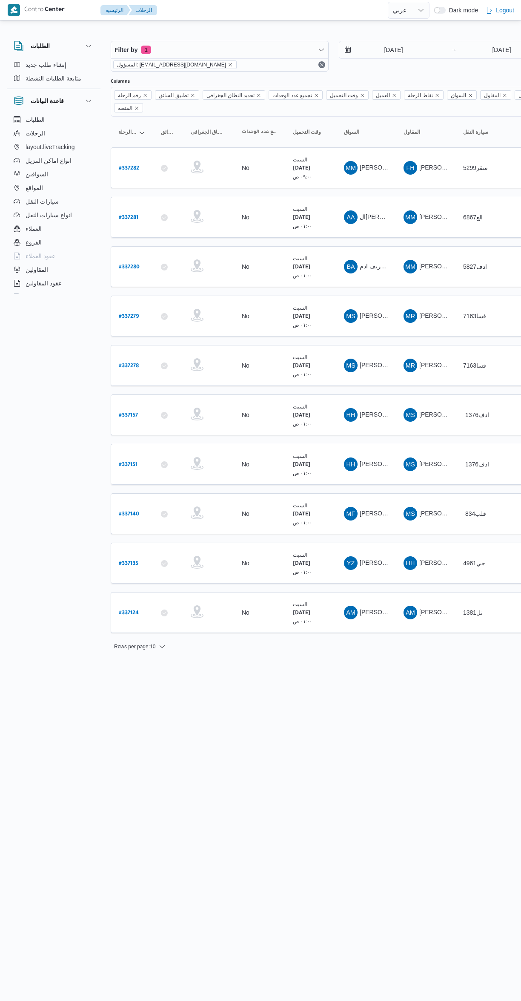 Image resolution: width=521 pixels, height=1001 pixels. What do you see at coordinates (135, 646) in the screenshot?
I see `span: Rows per page : 10` at bounding box center [135, 646].